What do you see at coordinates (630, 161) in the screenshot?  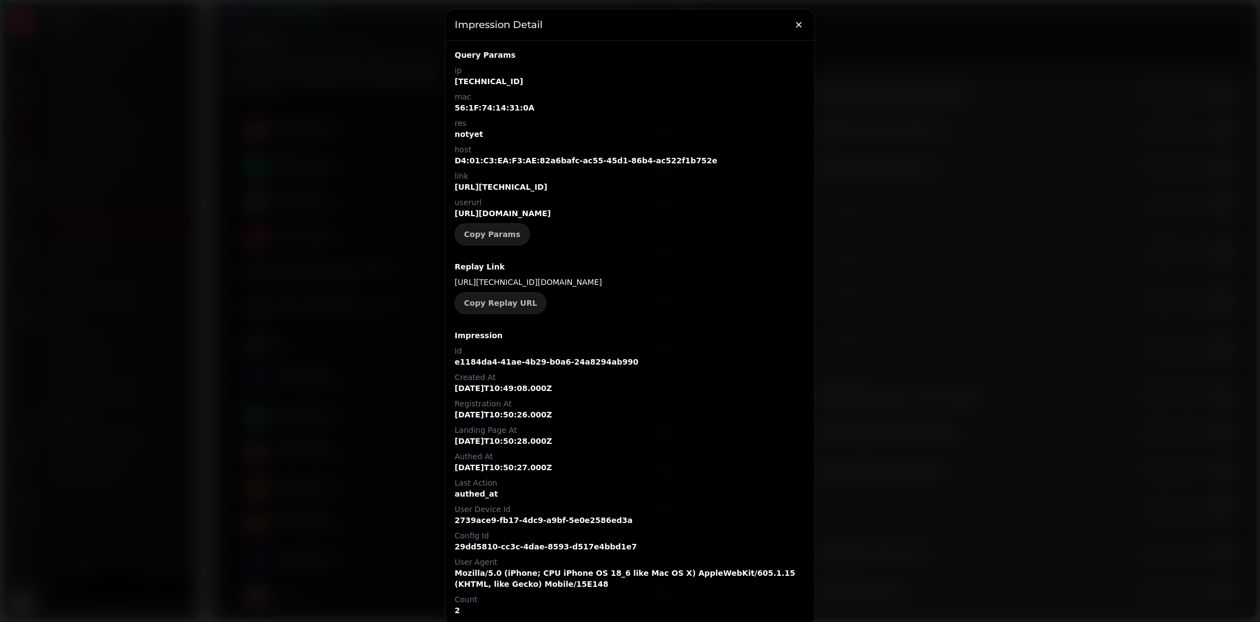 I see `p: D4:01:C3:EA:F3:AE:82a6bafc-ac55-45d1-86b4-ac522f1b752e` at bounding box center [630, 161].